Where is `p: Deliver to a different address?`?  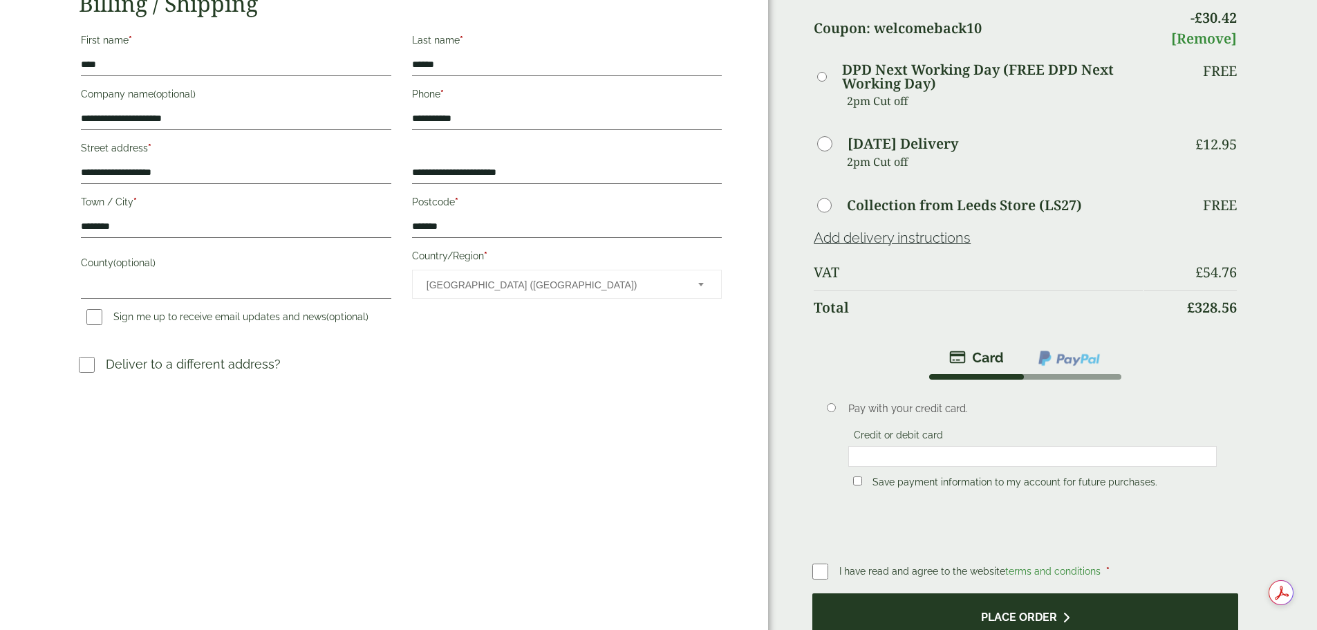 p: Deliver to a different address? is located at coordinates (193, 364).